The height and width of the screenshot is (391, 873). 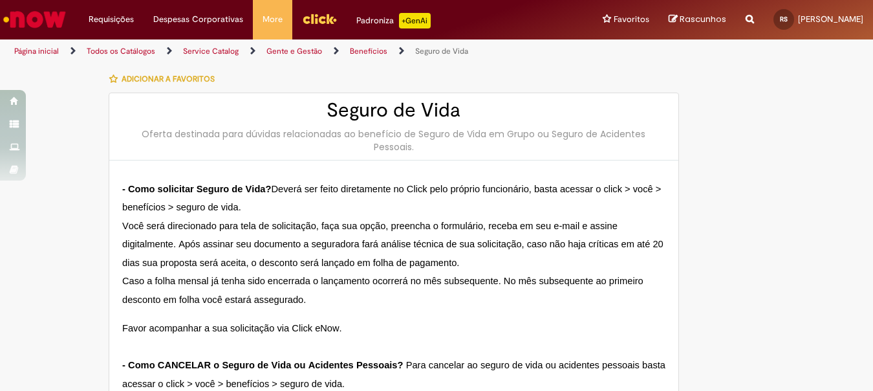 What do you see at coordinates (111, 19) in the screenshot?
I see `span: Requisições` at bounding box center [111, 19].